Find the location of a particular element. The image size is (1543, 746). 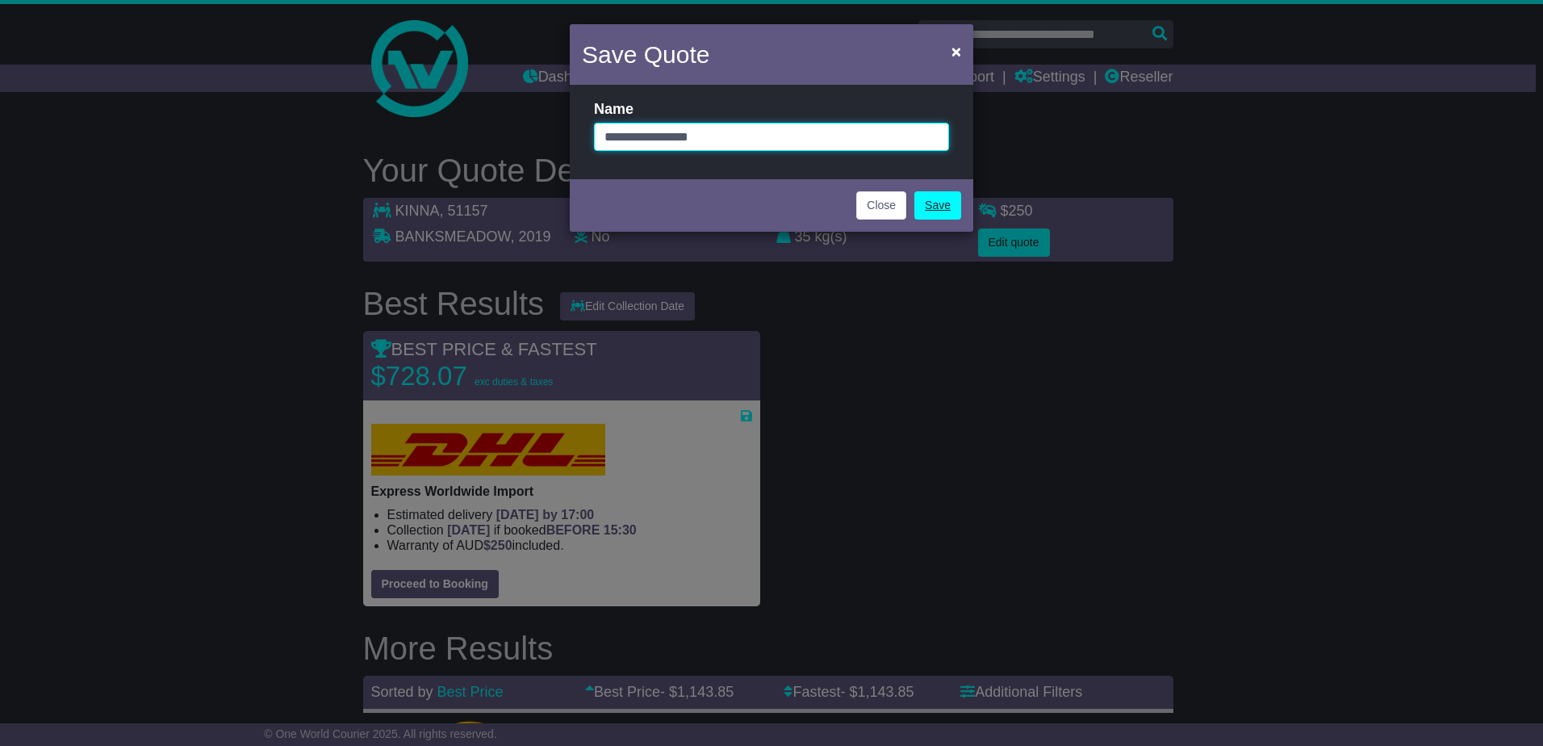

label: Name is located at coordinates (613, 110).